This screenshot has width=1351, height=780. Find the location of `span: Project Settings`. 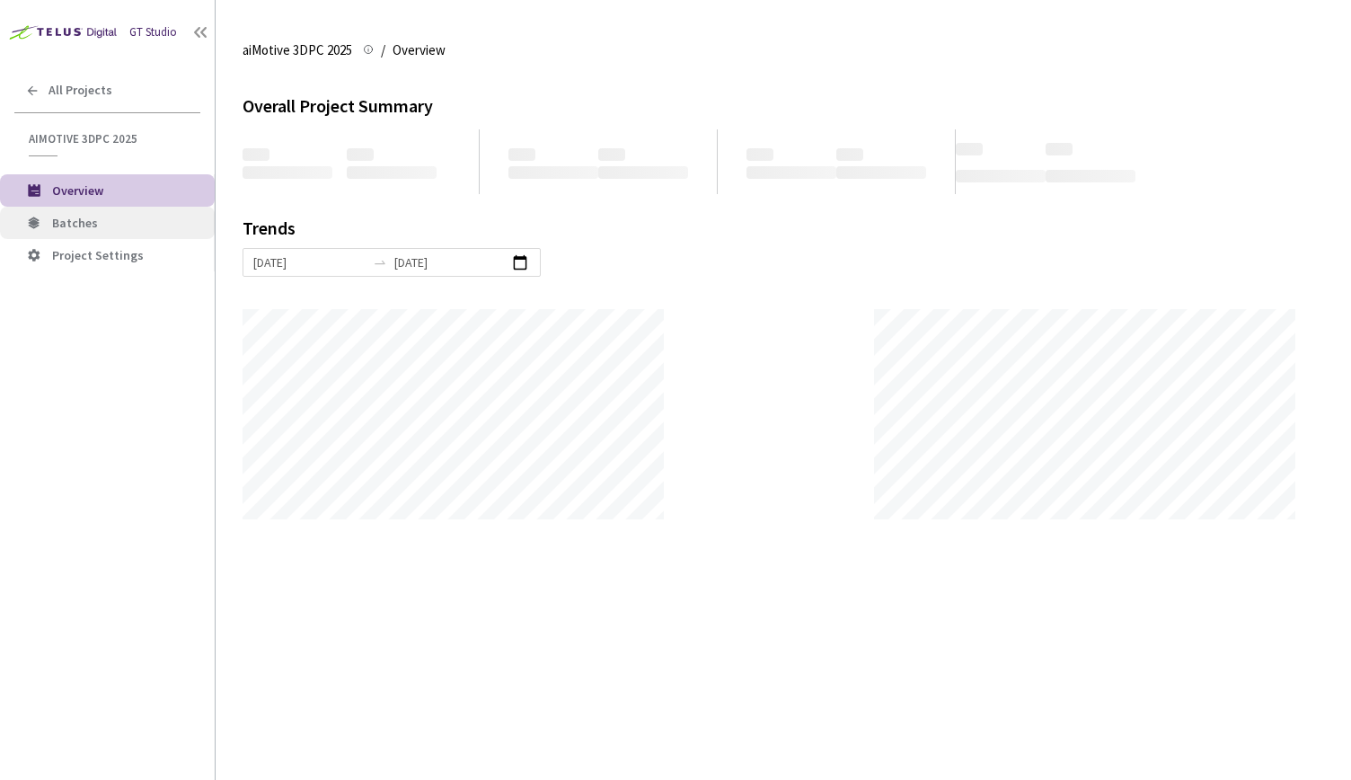

span: Project Settings is located at coordinates (98, 255).